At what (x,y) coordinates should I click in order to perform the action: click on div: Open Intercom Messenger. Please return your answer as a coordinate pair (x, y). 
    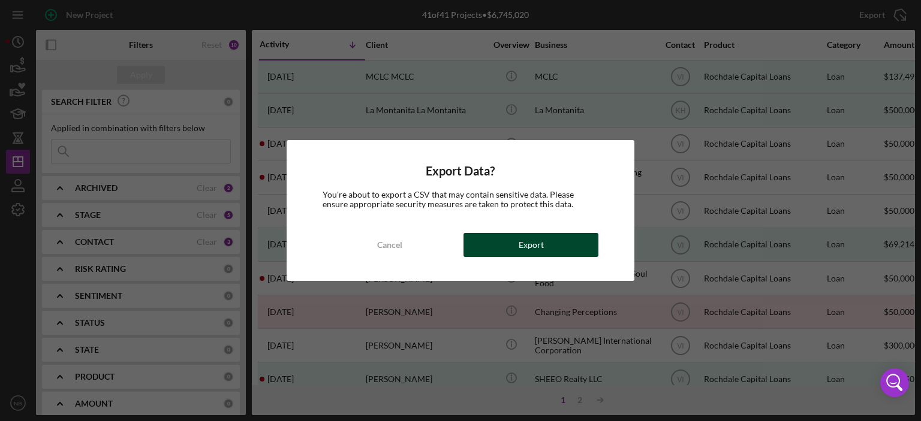
    Looking at the image, I should click on (894, 383).